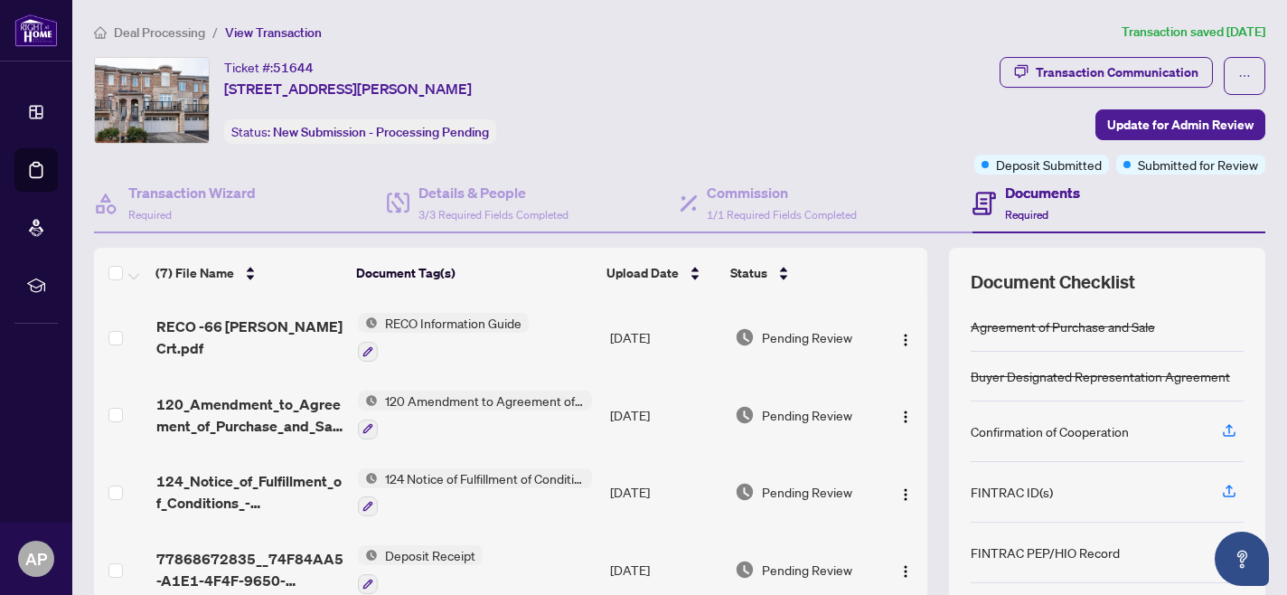 The image size is (1287, 595). I want to click on img: logo, so click(36, 30).